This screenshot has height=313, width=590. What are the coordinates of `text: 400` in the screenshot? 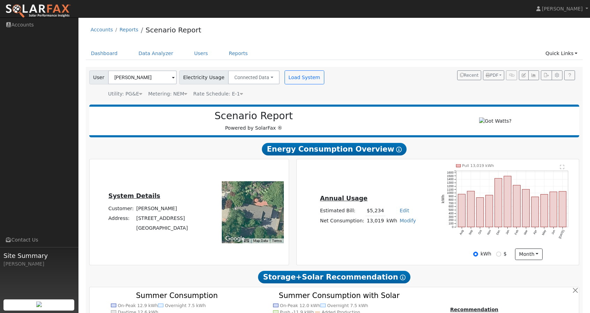 It's located at (451, 213).